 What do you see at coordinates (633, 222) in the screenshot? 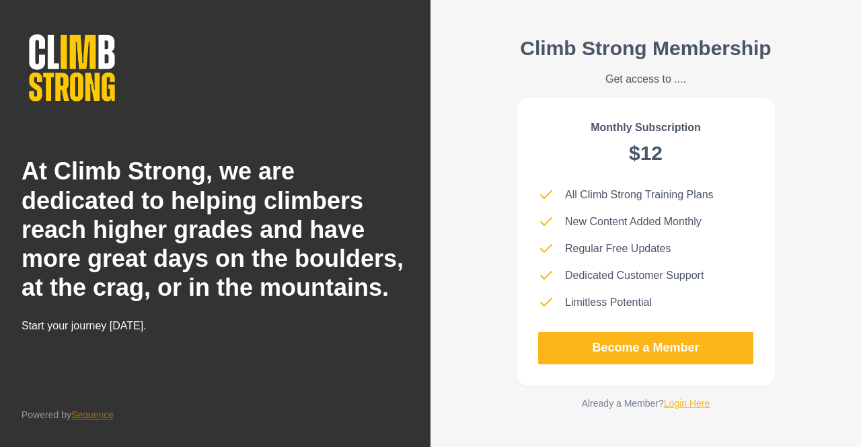
I see `p: New Content Added Monthly` at bounding box center [633, 222].